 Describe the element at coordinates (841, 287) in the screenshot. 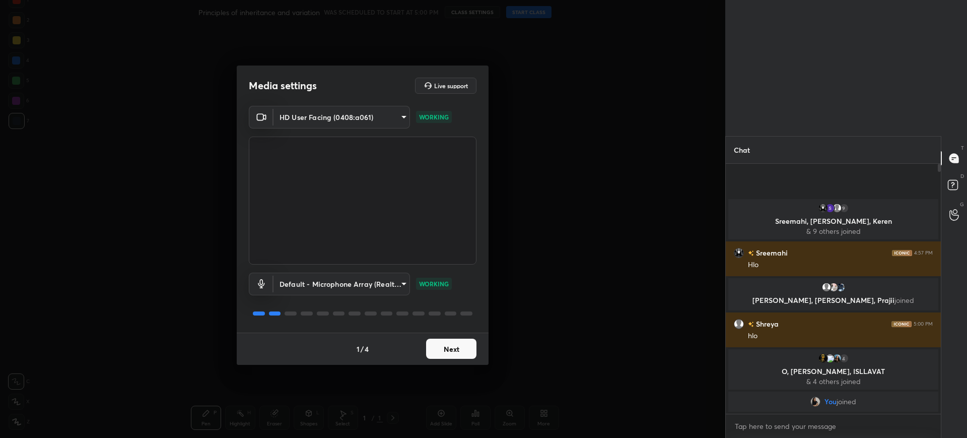

I see `img: 91042d6b8adb4ff58943410c49707acc.jpg` at that location.